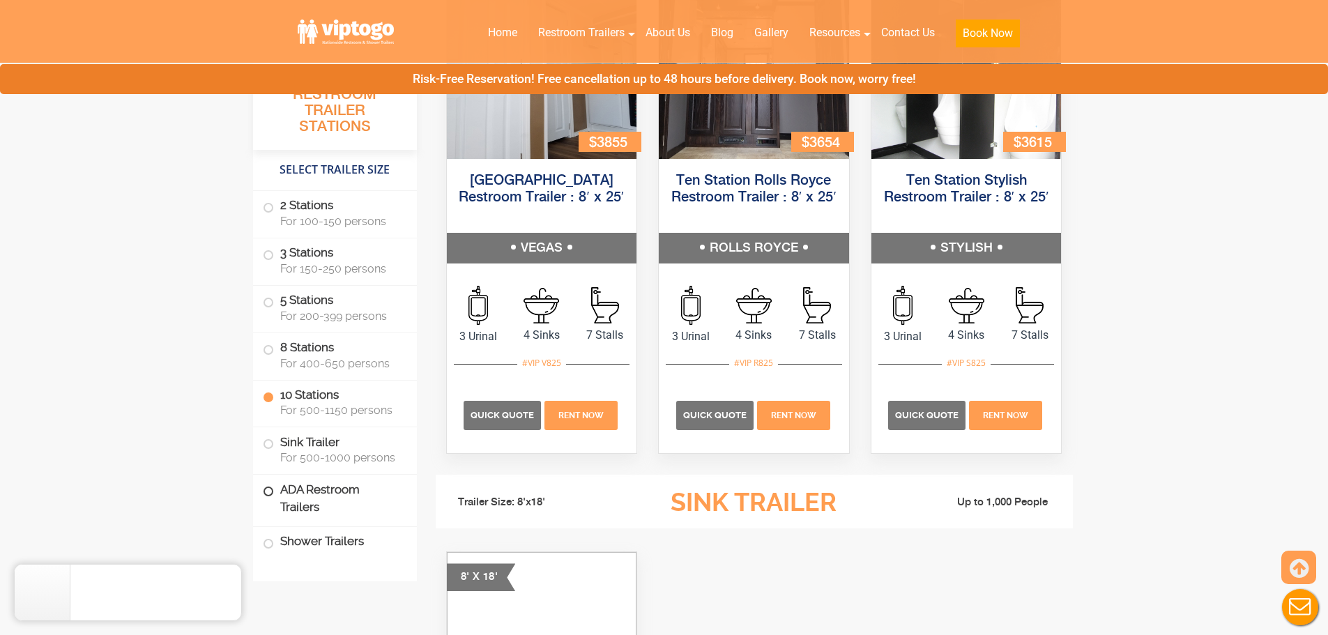 Image resolution: width=1328 pixels, height=635 pixels. What do you see at coordinates (966, 248) in the screenshot?
I see `h5: STYLISH` at bounding box center [966, 248].